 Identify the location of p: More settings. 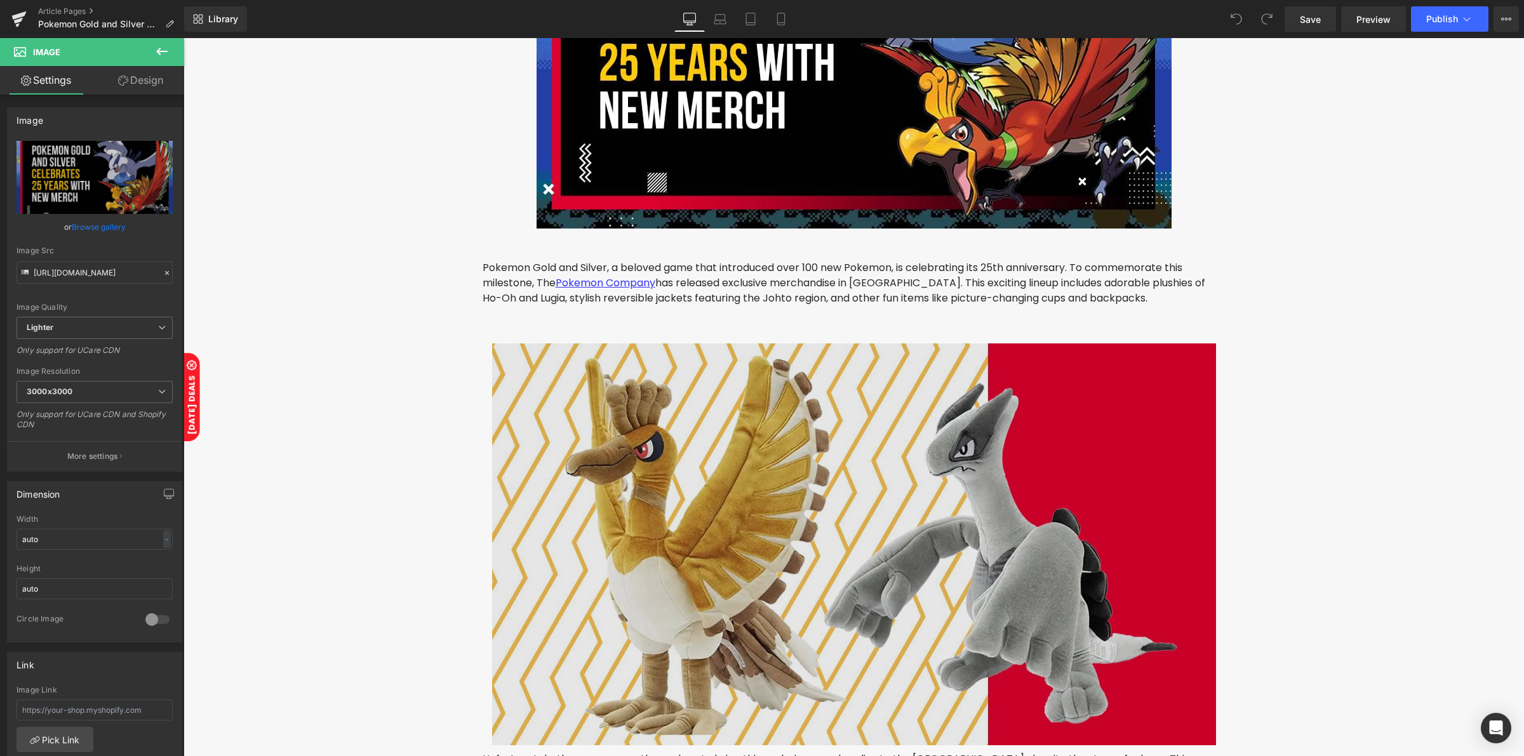
(93, 457).